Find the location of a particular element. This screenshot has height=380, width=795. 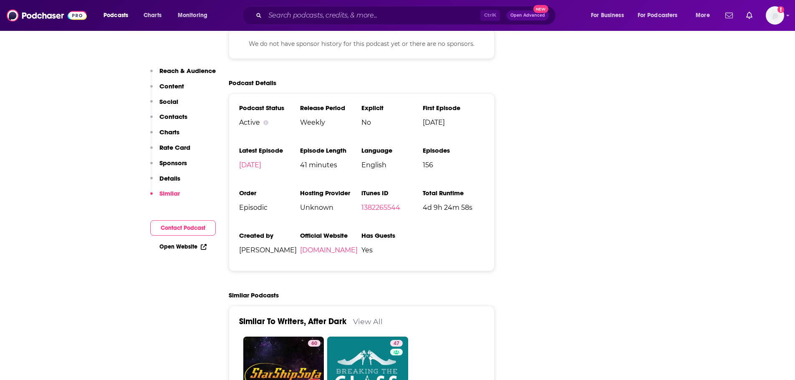

p: Contacts is located at coordinates (173, 116).